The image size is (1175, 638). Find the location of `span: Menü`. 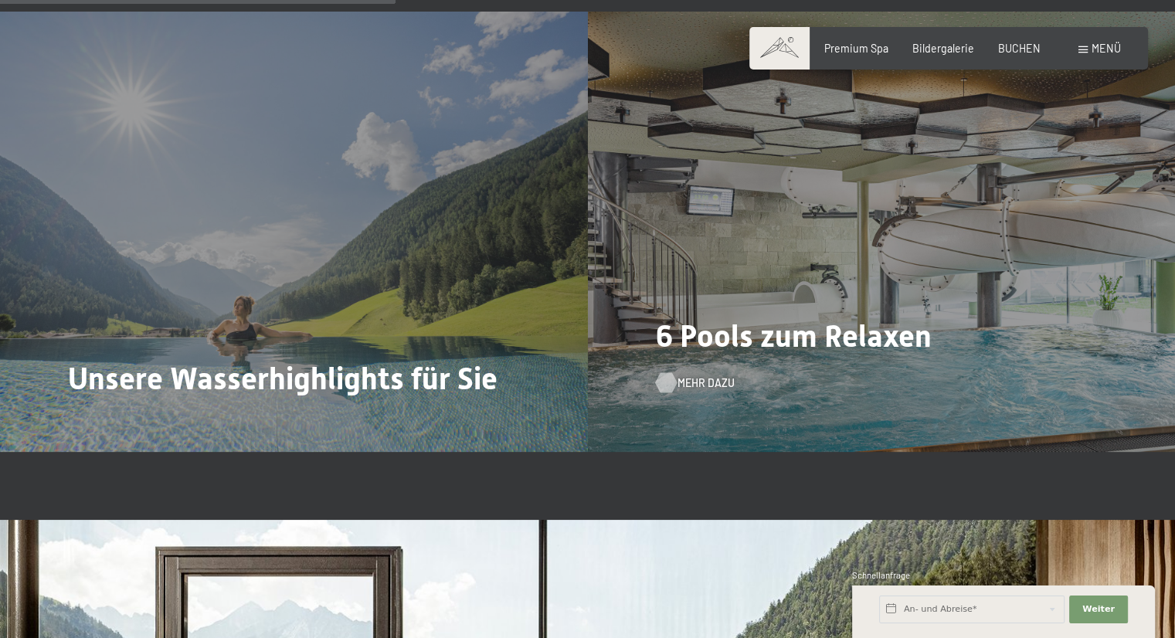

span: Menü is located at coordinates (1107, 48).